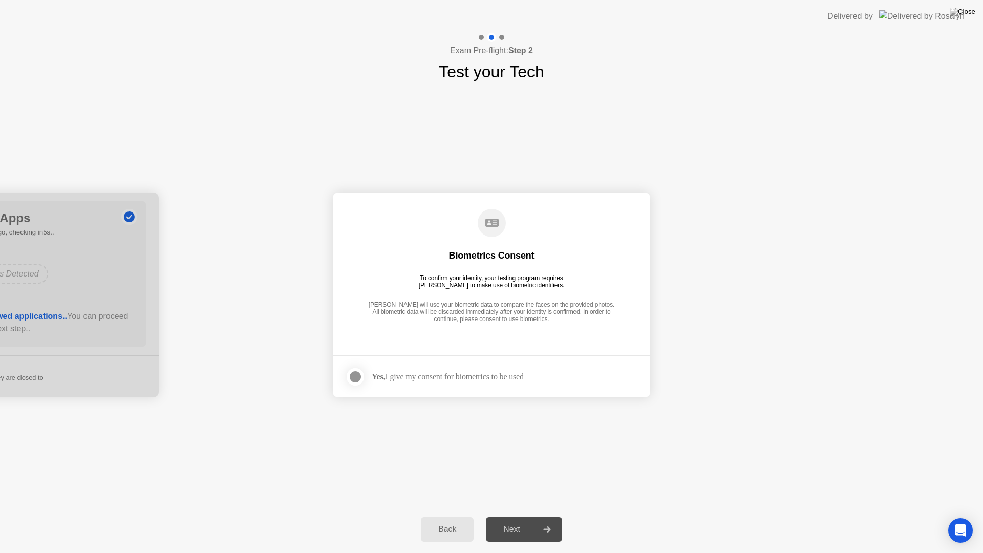 The image size is (983, 553). Describe the element at coordinates (961, 531) in the screenshot. I see `div: Open Intercom Messenger` at that location.